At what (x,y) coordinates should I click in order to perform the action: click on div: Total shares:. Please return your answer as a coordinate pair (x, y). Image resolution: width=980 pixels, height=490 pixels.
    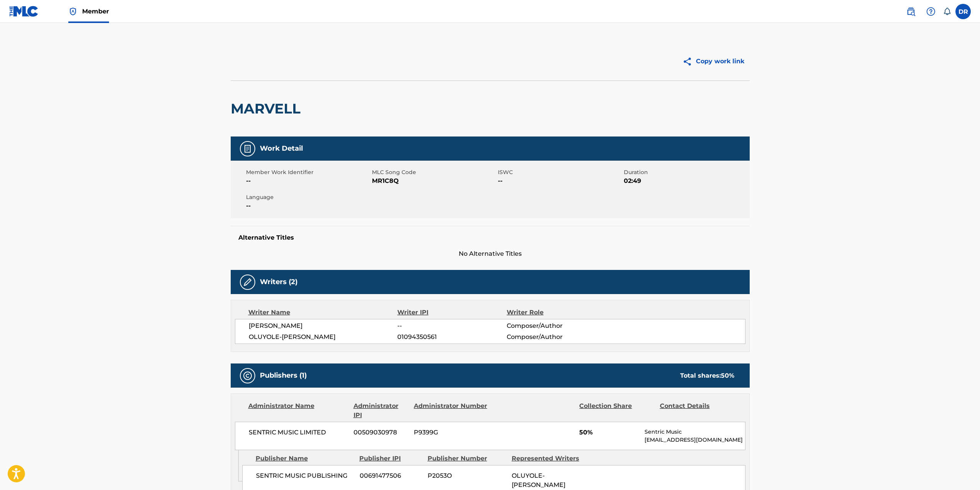
    Looking at the image, I should click on (707, 376).